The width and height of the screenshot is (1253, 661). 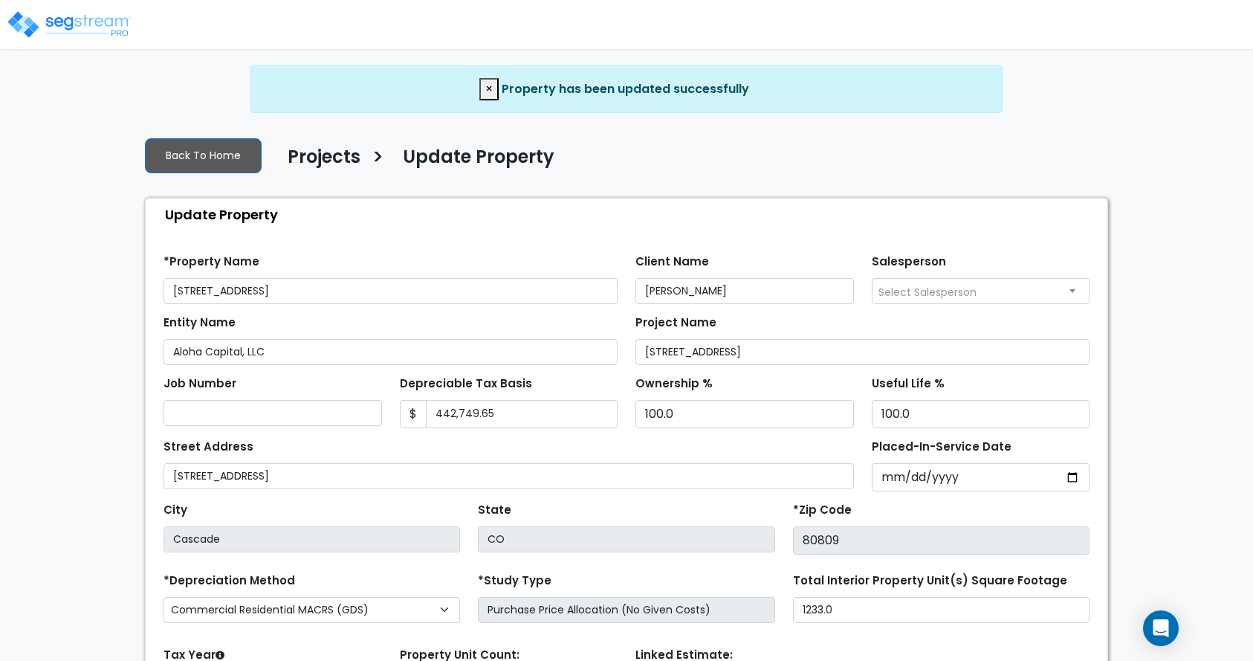 What do you see at coordinates (674, 384) in the screenshot?
I see `label: Ownership %` at bounding box center [674, 384].